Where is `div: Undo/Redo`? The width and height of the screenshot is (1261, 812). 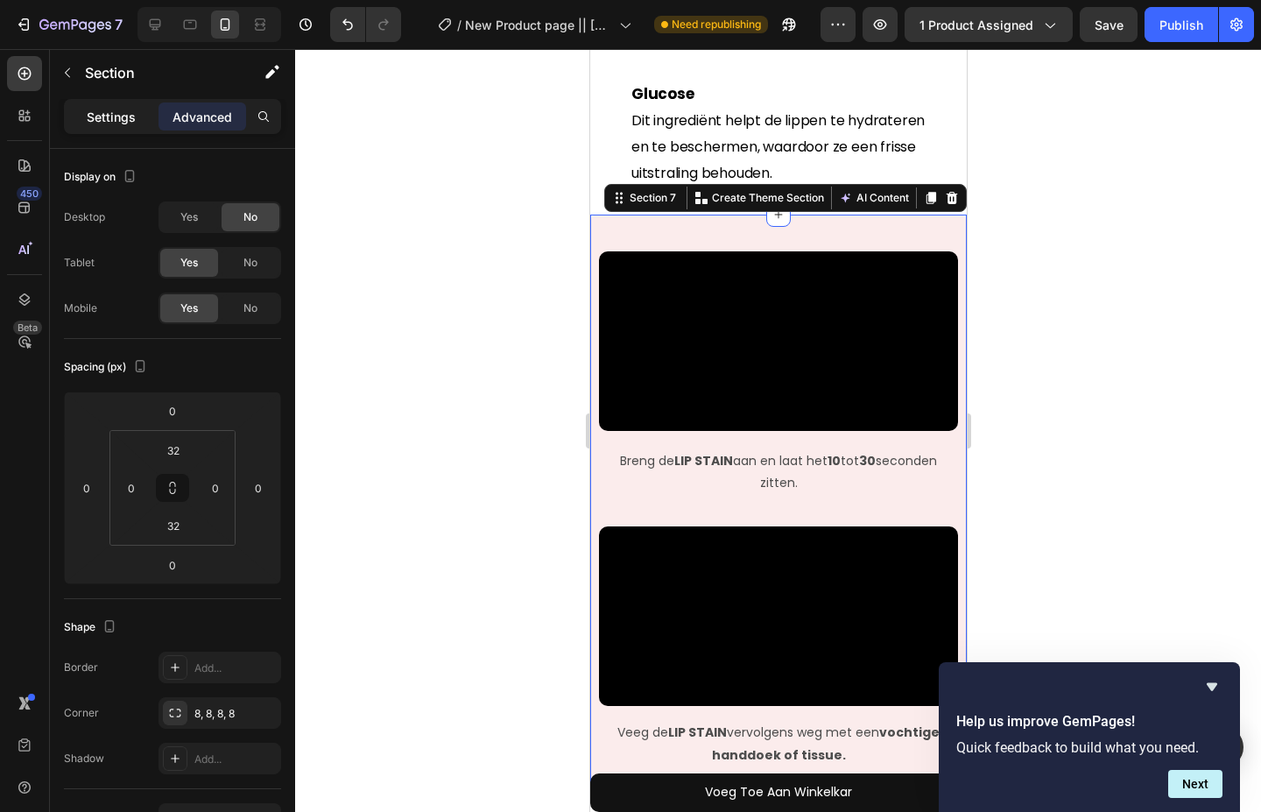
div: Undo/Redo is located at coordinates (365, 25).